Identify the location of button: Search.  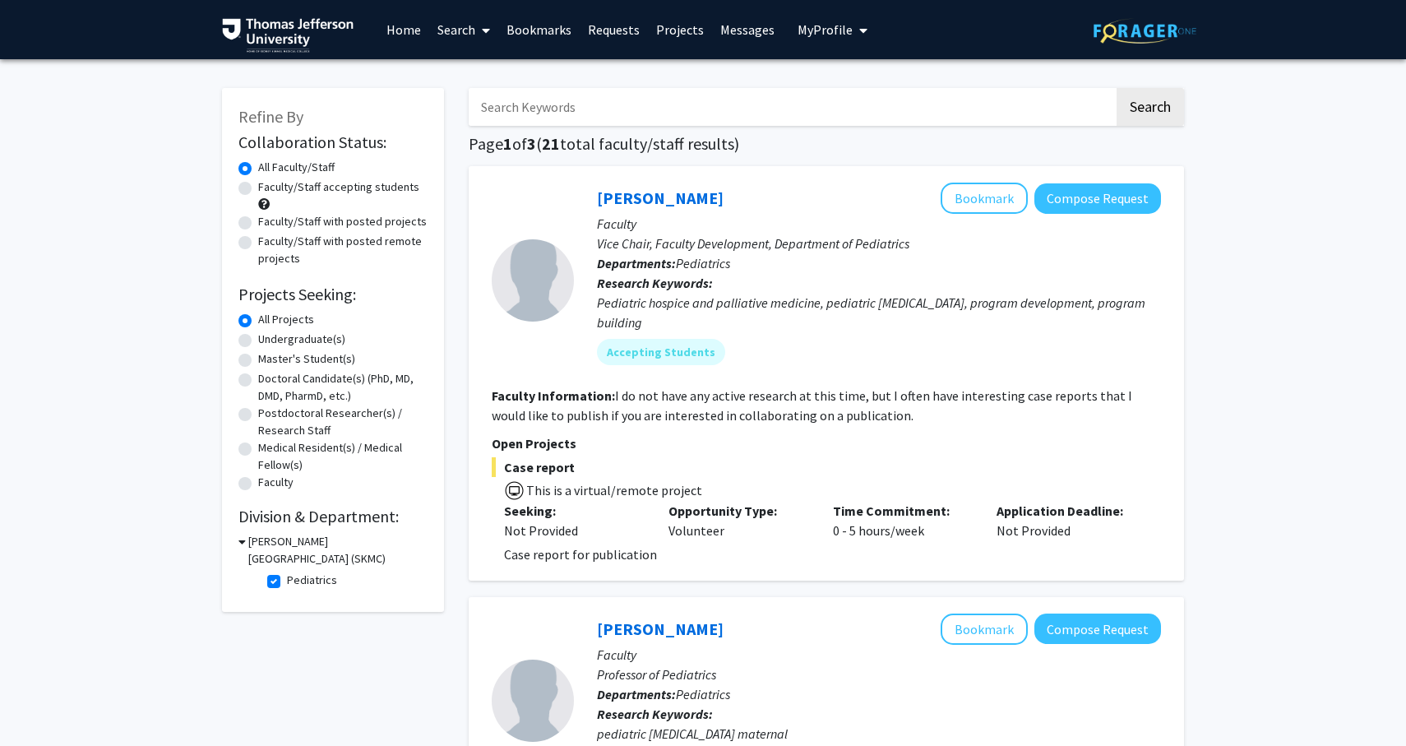
(1151, 107).